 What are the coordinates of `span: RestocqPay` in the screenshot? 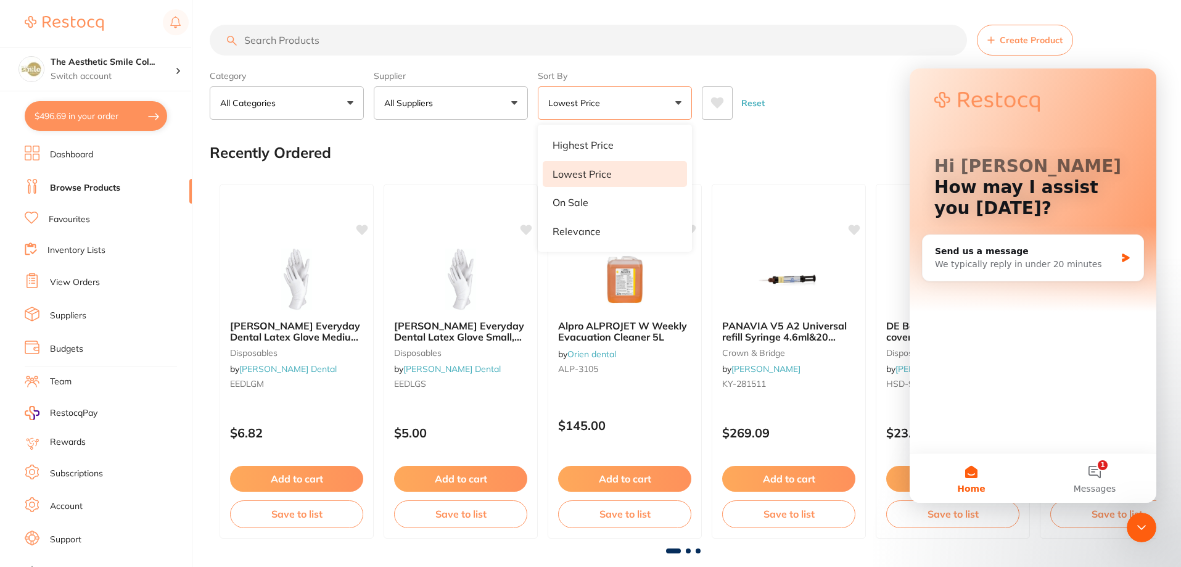 It's located at (73, 413).